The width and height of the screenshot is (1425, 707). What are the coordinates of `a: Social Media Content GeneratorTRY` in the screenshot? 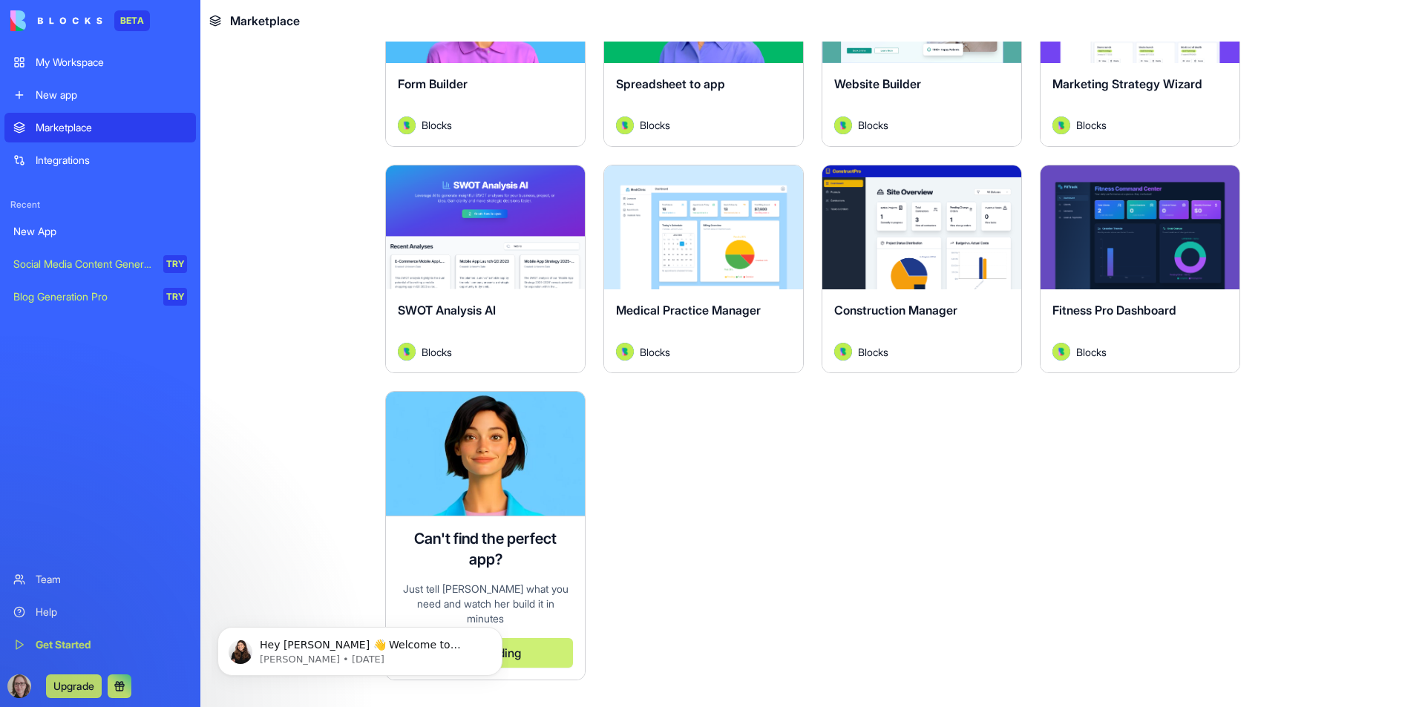 It's located at (100, 264).